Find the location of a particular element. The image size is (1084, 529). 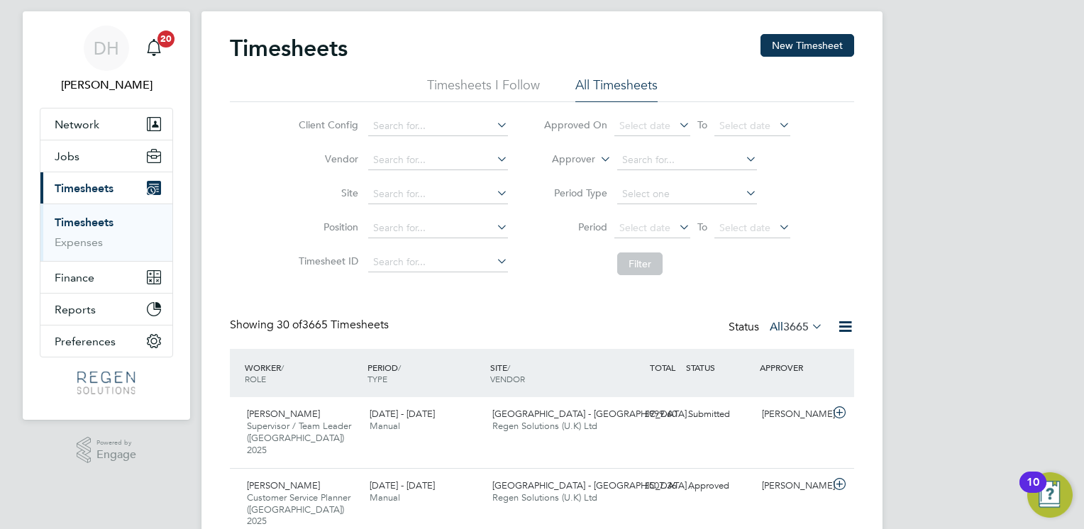

span: Reports is located at coordinates (75, 309).